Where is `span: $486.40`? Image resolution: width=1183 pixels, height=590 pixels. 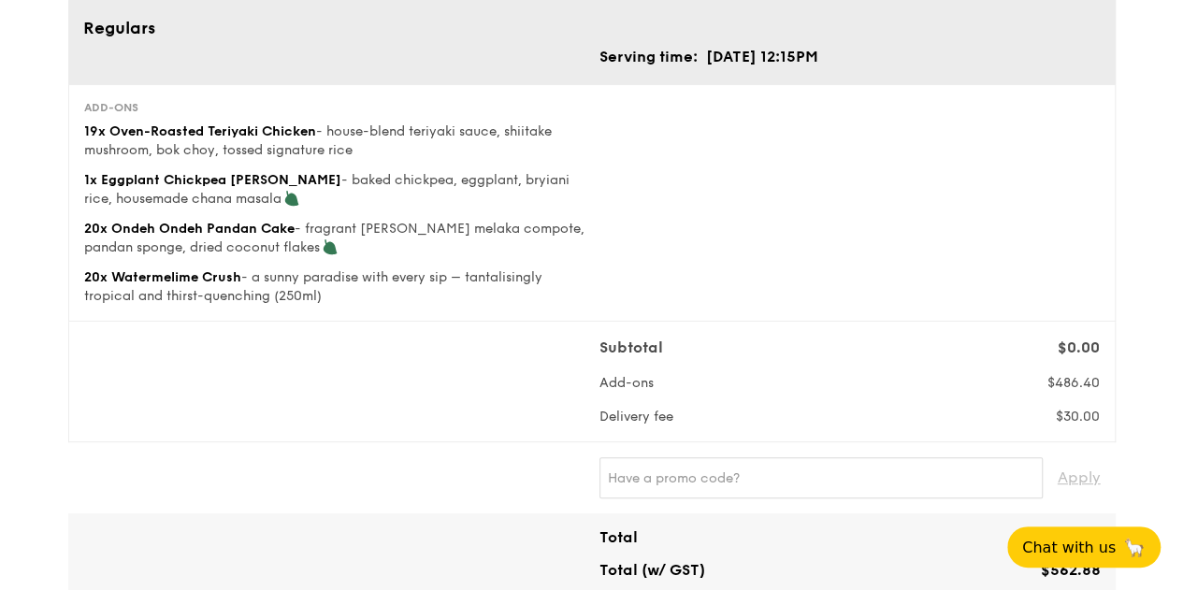
span: $486.40 is located at coordinates (1074, 383).